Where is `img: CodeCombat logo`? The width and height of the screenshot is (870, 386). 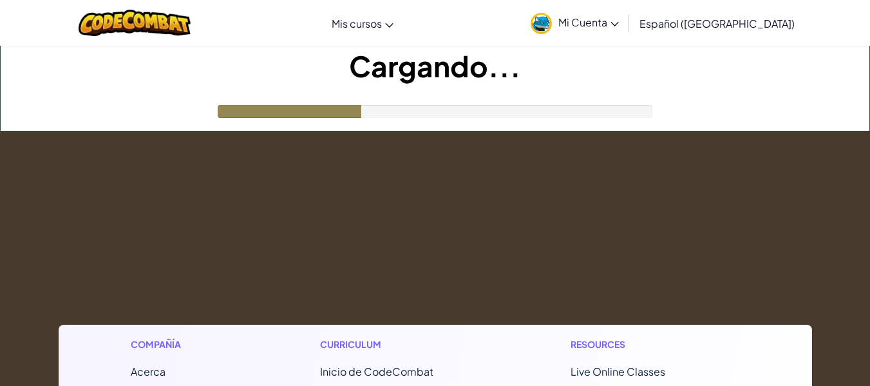
img: CodeCombat logo is located at coordinates (135, 23).